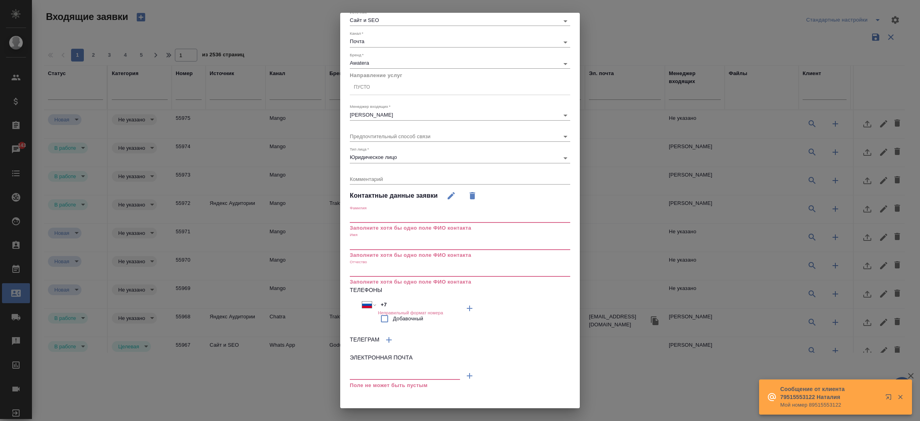 This screenshot has height=421, width=920. What do you see at coordinates (460, 41) in the screenshot?
I see `div: Почта` at bounding box center [460, 41].